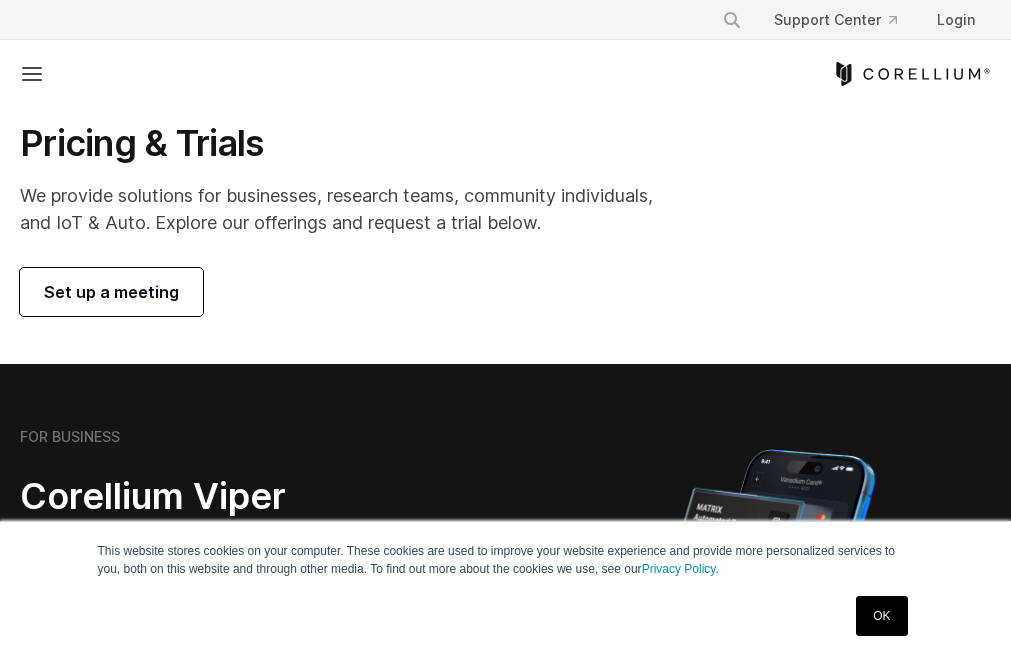 The width and height of the screenshot is (1011, 662). I want to click on button: Search, so click(732, 20).